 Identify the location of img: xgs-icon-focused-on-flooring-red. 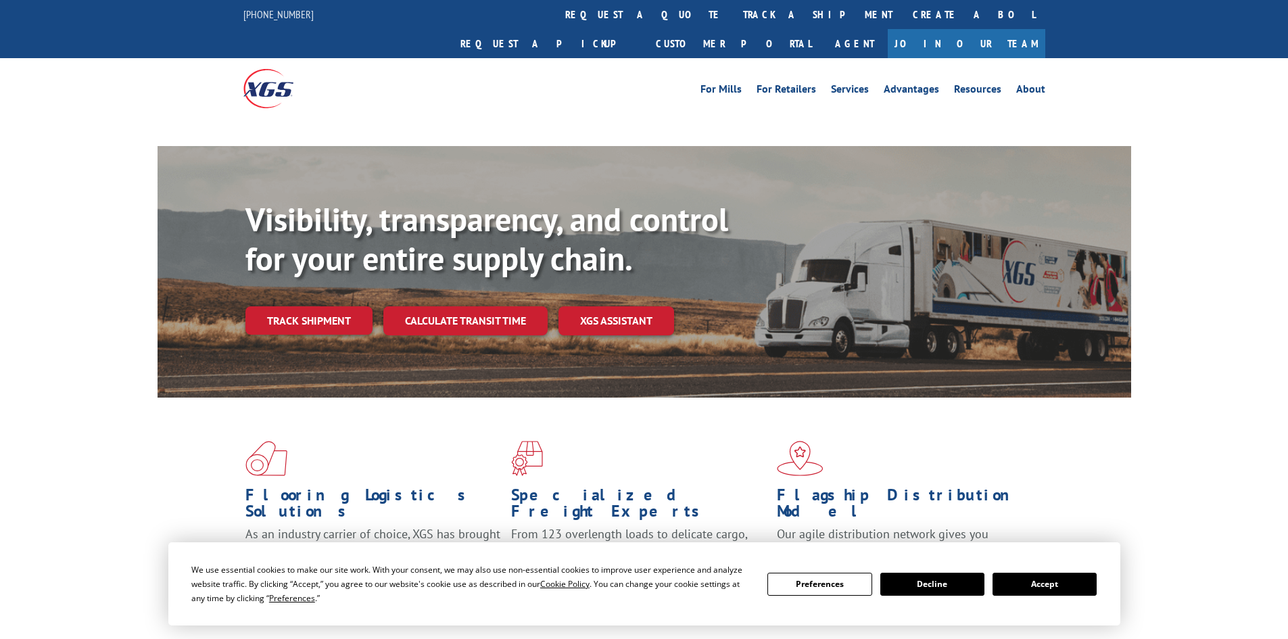
(527, 459).